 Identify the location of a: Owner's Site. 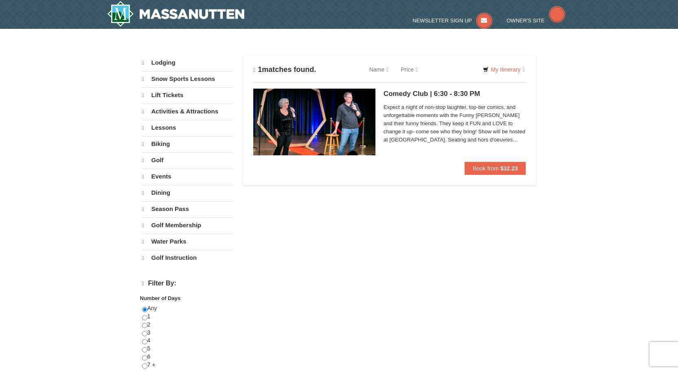
(536, 20).